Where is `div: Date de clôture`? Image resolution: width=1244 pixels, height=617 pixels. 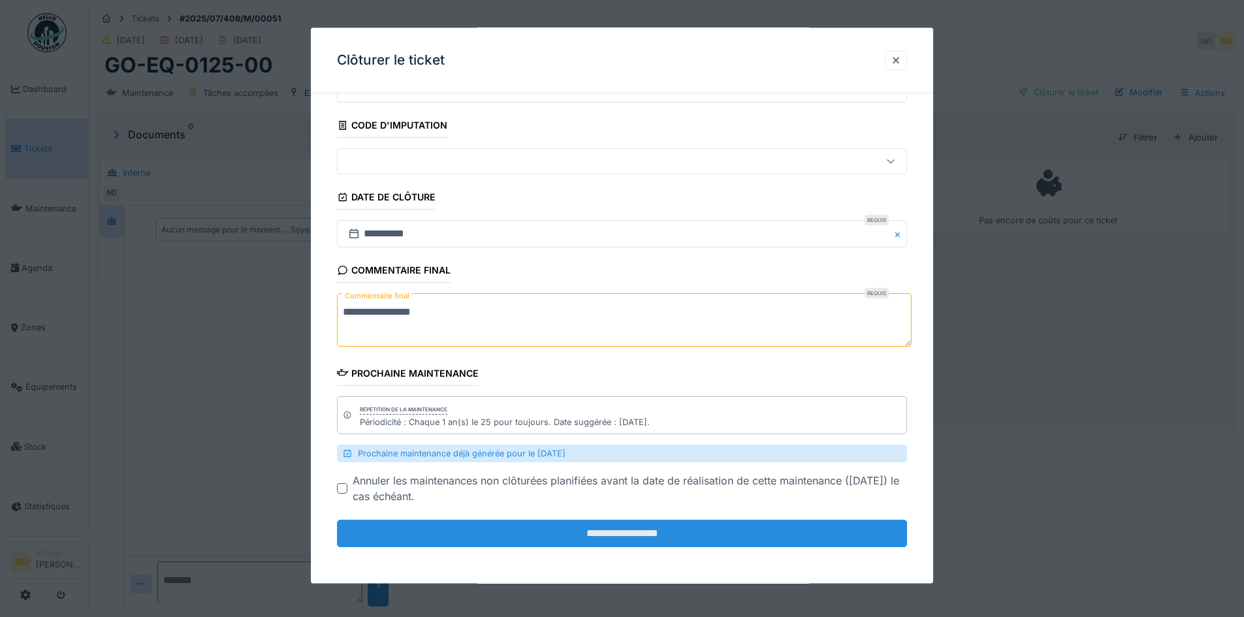 div: Date de clôture is located at coordinates (386, 198).